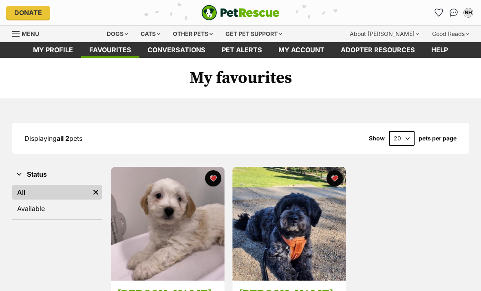 This screenshot has width=481, height=291. I want to click on a: Conversations, so click(454, 13).